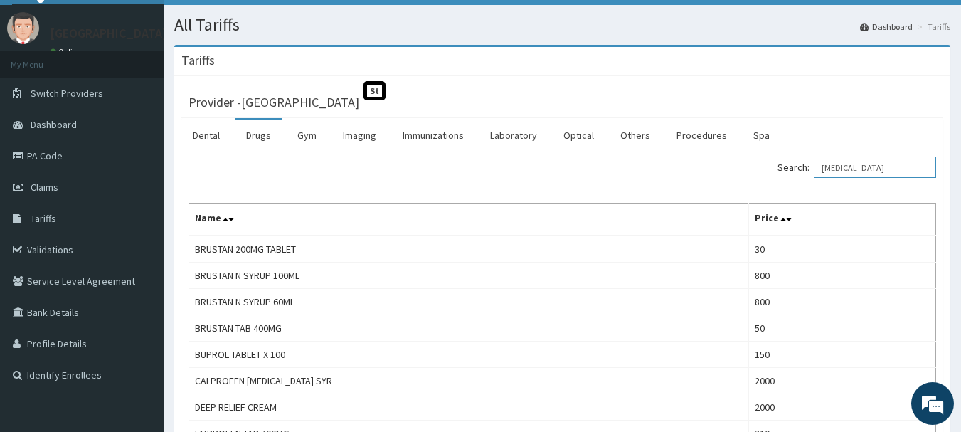  I want to click on img: d_794563401_company_1708531726252_794563401, so click(42, 89).